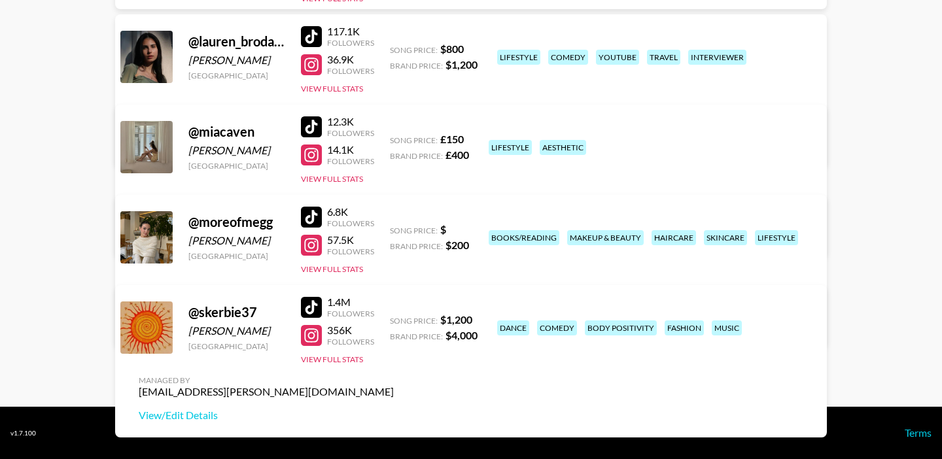 This screenshot has height=459, width=942. Describe the element at coordinates (351, 240) in the screenshot. I see `div: 57.5K` at that location.